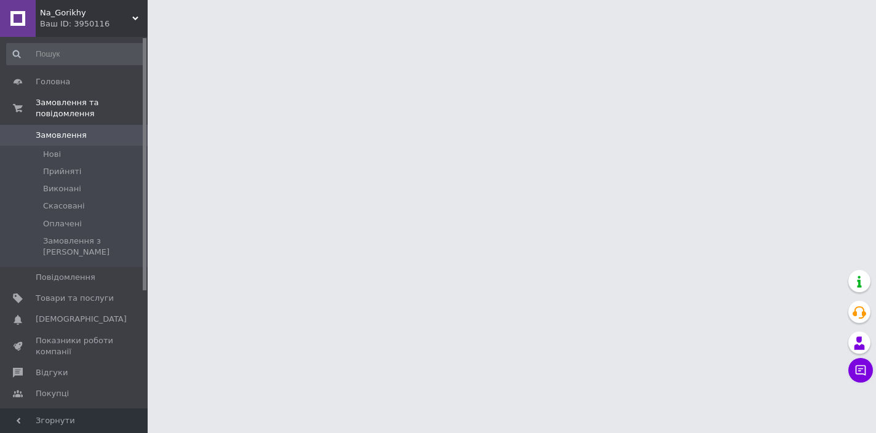 This screenshot has width=876, height=433. What do you see at coordinates (74, 347) in the screenshot?
I see `span: Показники роботи компанії` at bounding box center [74, 347].